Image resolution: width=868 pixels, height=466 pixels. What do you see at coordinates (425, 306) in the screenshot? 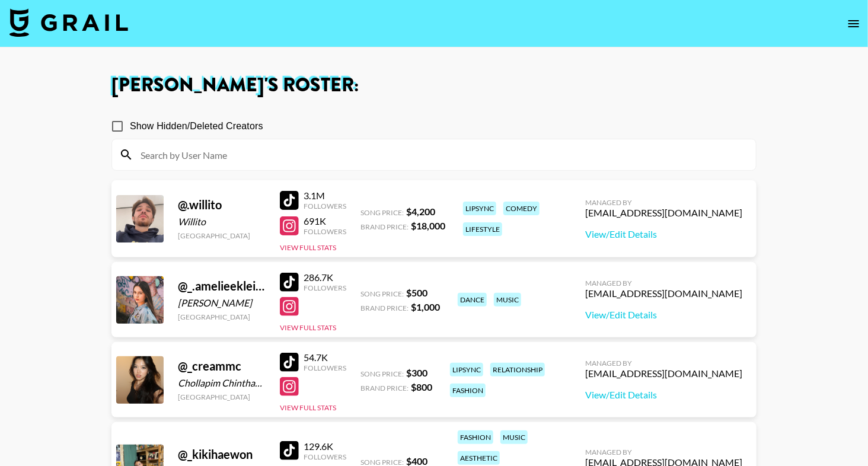
I see `strong: $ 1,000` at bounding box center [425, 306].